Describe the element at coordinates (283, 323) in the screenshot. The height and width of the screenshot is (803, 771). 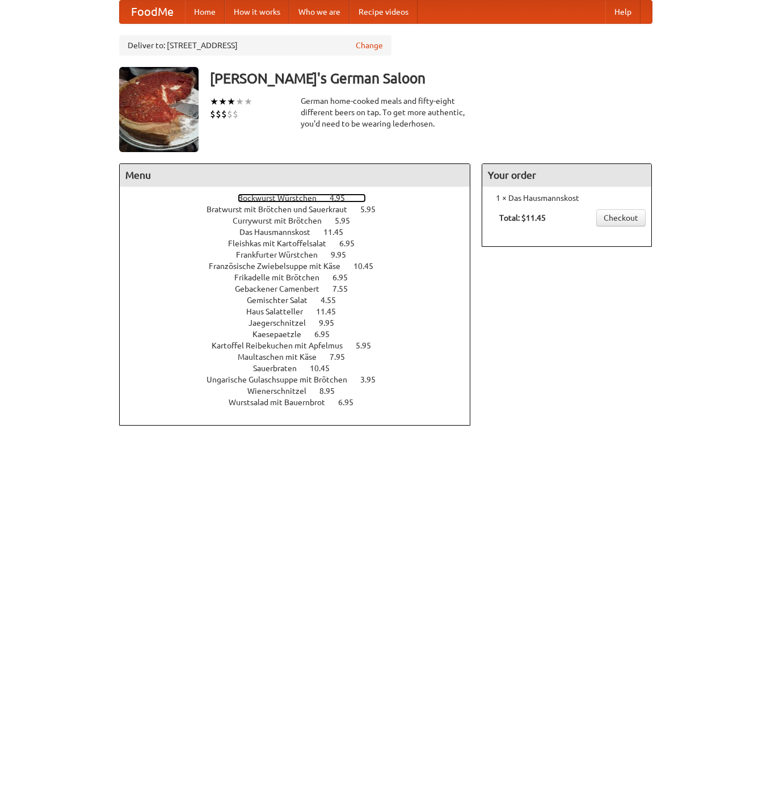
I see `span: Jaegerschnitzel` at that location.